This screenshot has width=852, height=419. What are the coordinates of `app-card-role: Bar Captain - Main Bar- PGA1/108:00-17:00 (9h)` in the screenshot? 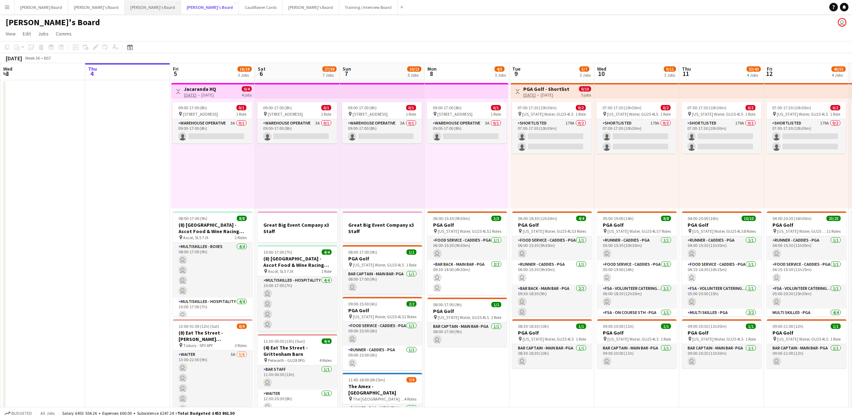 It's located at (383, 282).